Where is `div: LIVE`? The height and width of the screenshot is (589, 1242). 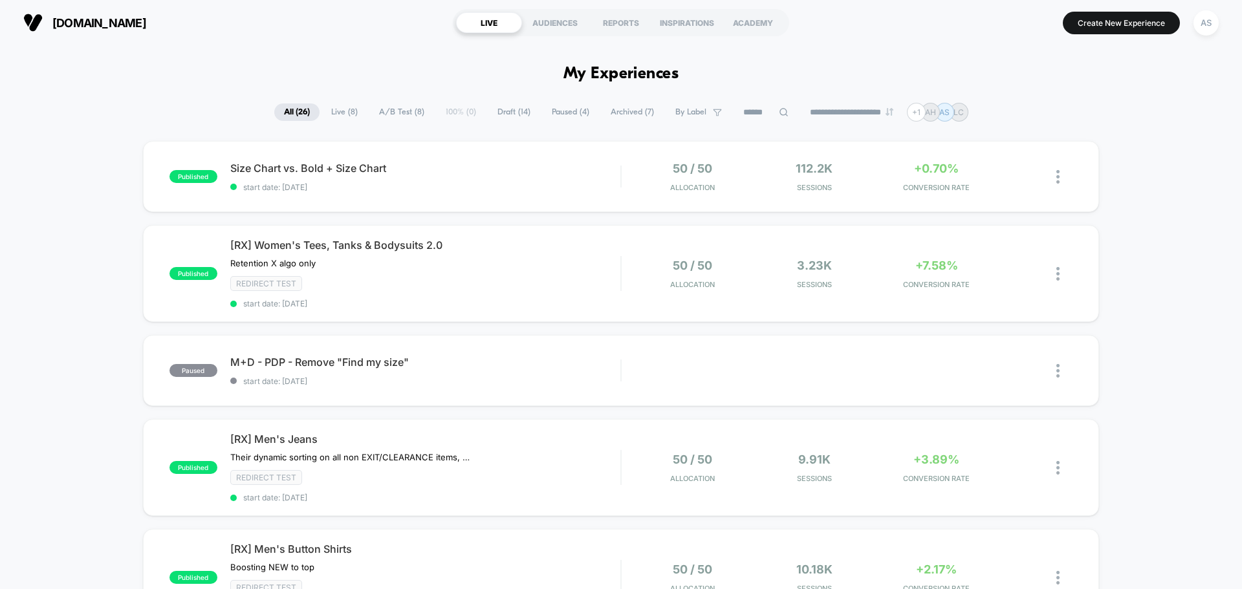 div: LIVE is located at coordinates (489, 23).